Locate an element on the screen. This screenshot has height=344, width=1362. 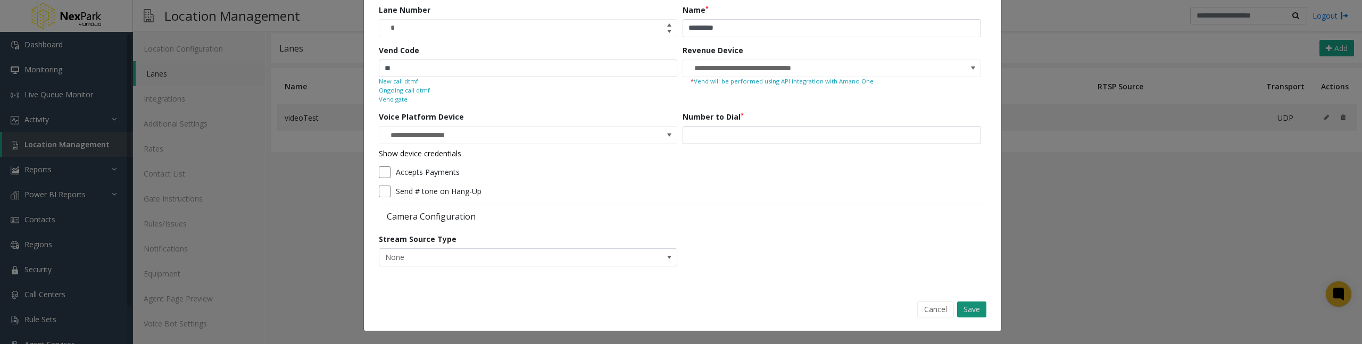
button: Cancel is located at coordinates (936, 310).